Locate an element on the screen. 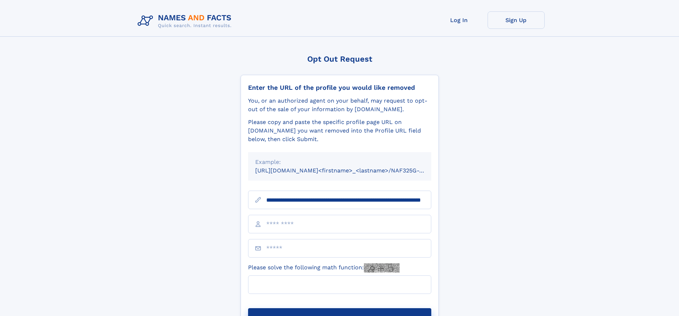 This screenshot has height=316, width=679. img: Logo Names and Facts is located at coordinates (186, 21).